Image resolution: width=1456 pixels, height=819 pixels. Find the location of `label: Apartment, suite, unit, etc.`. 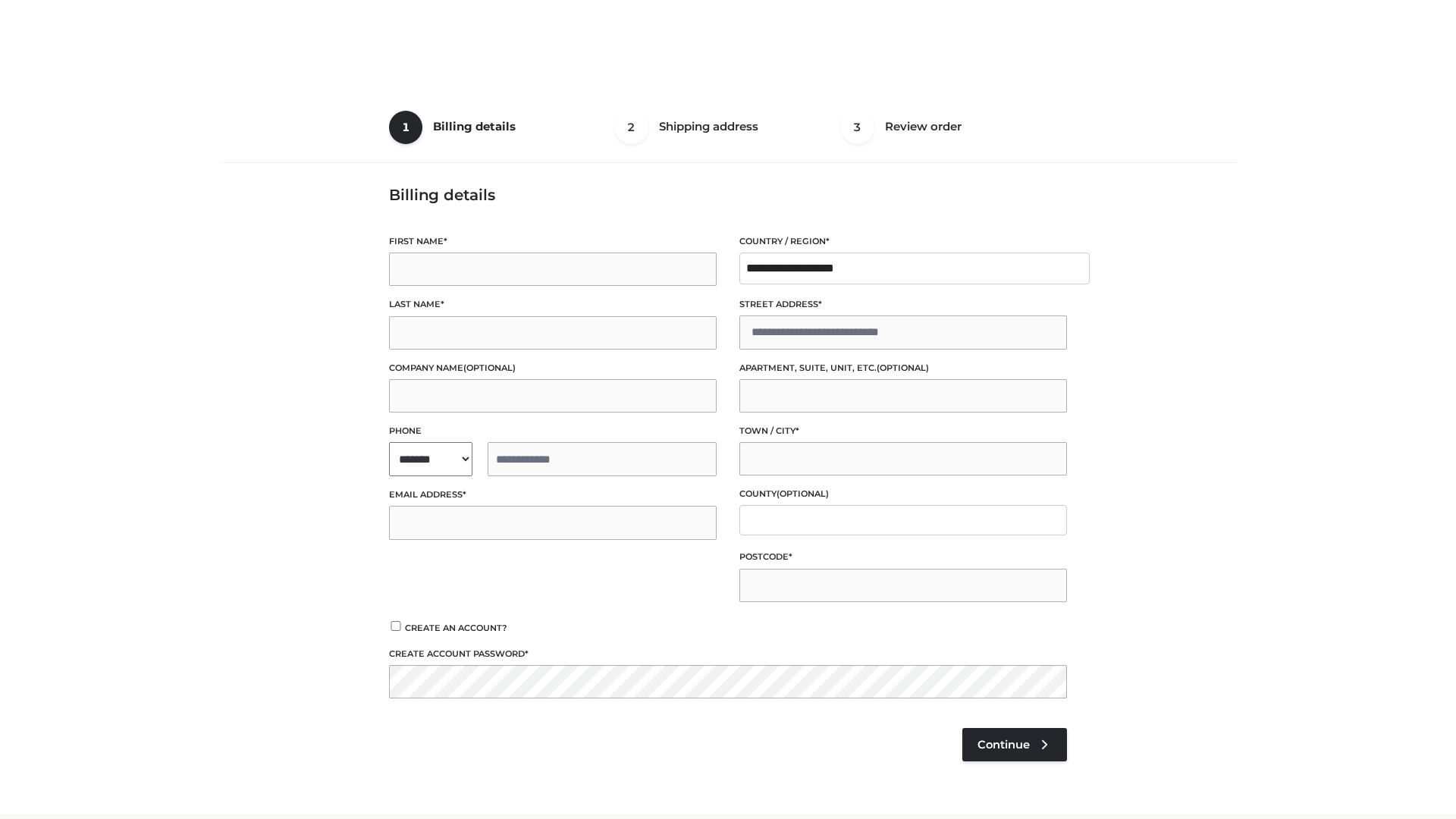

label: Apartment, suite, unit, etc. is located at coordinates (903, 368).